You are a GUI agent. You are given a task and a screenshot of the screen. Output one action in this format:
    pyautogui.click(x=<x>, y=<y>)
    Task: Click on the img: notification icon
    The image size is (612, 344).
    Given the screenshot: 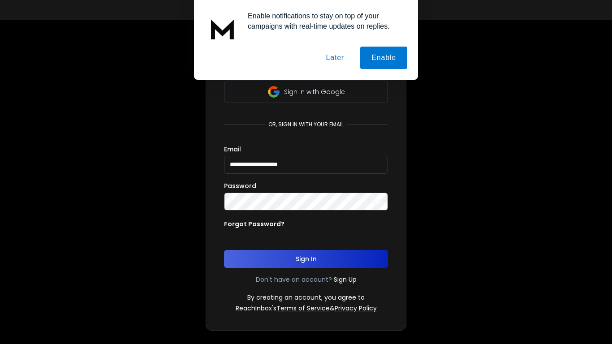 What is the action you would take?
    pyautogui.click(x=223, y=29)
    